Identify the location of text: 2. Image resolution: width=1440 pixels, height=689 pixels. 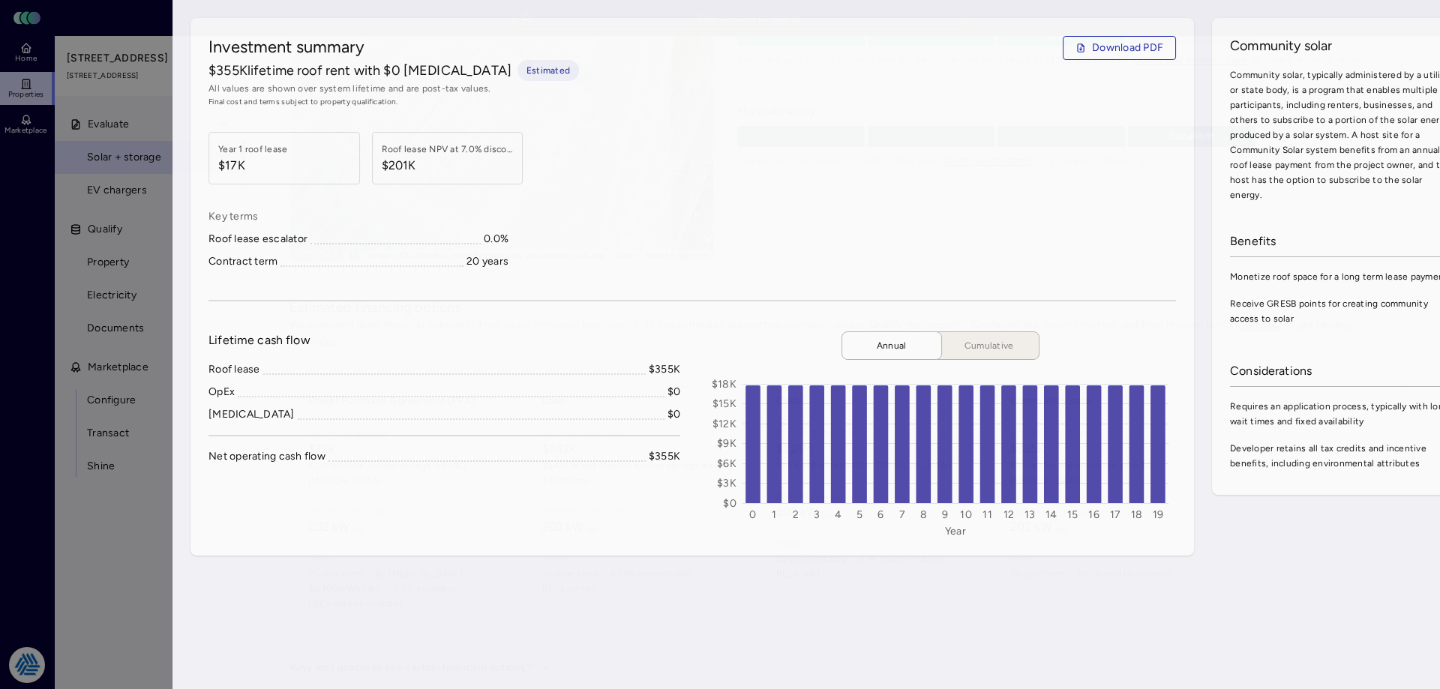
(796, 515).